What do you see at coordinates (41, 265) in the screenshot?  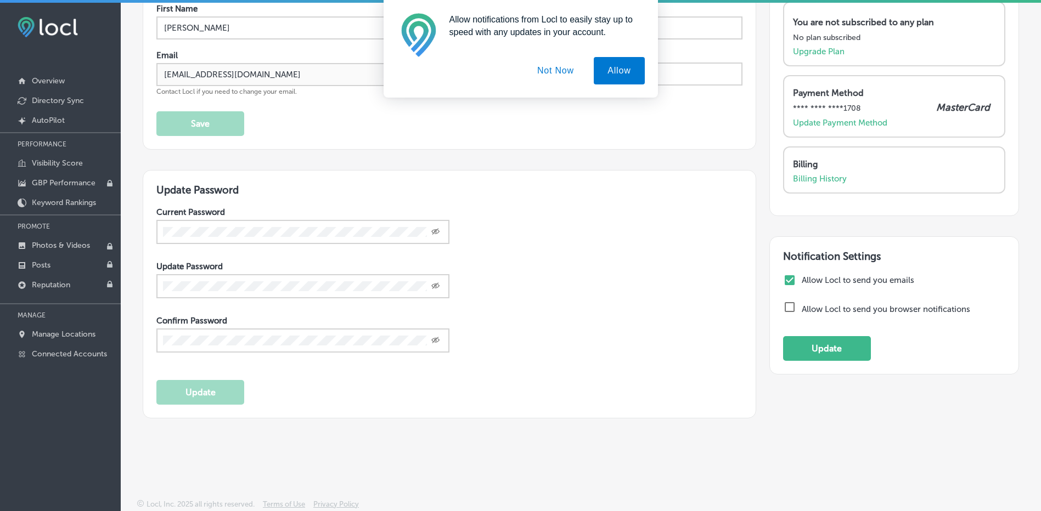 I see `p: Posts` at bounding box center [41, 265].